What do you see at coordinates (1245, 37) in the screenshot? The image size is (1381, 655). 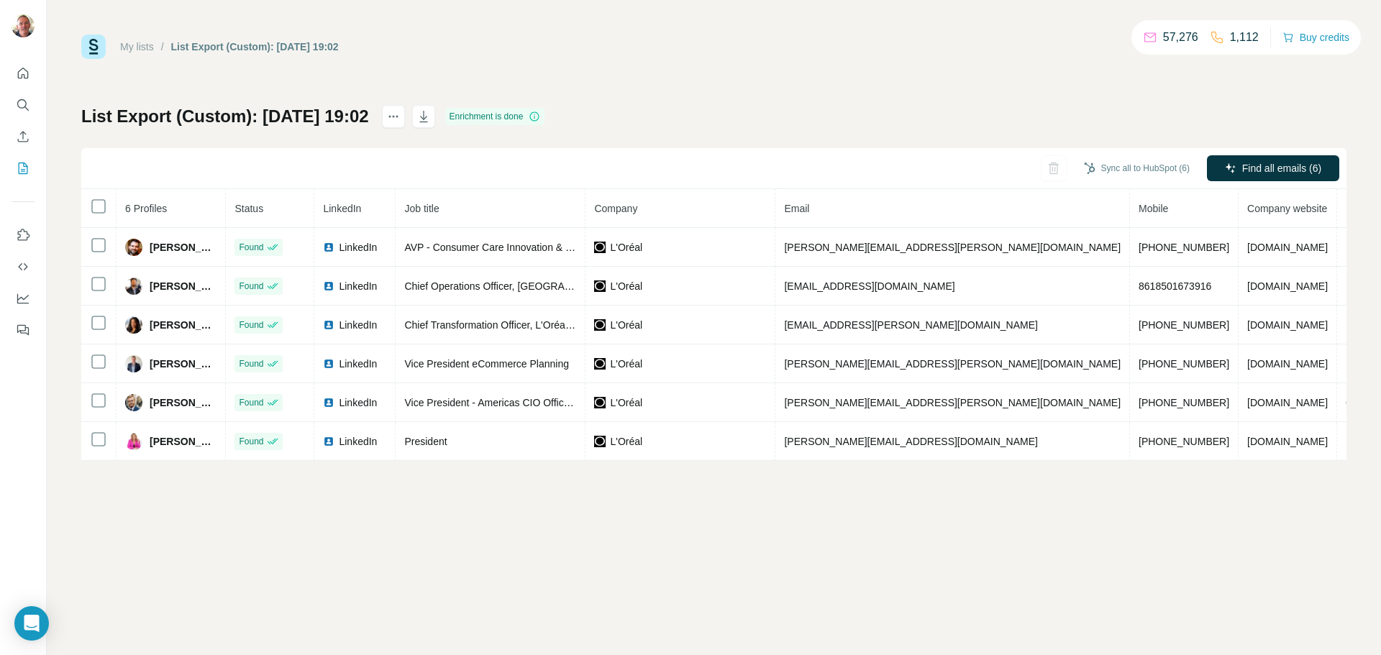 I see `p: 1,112` at bounding box center [1245, 37].